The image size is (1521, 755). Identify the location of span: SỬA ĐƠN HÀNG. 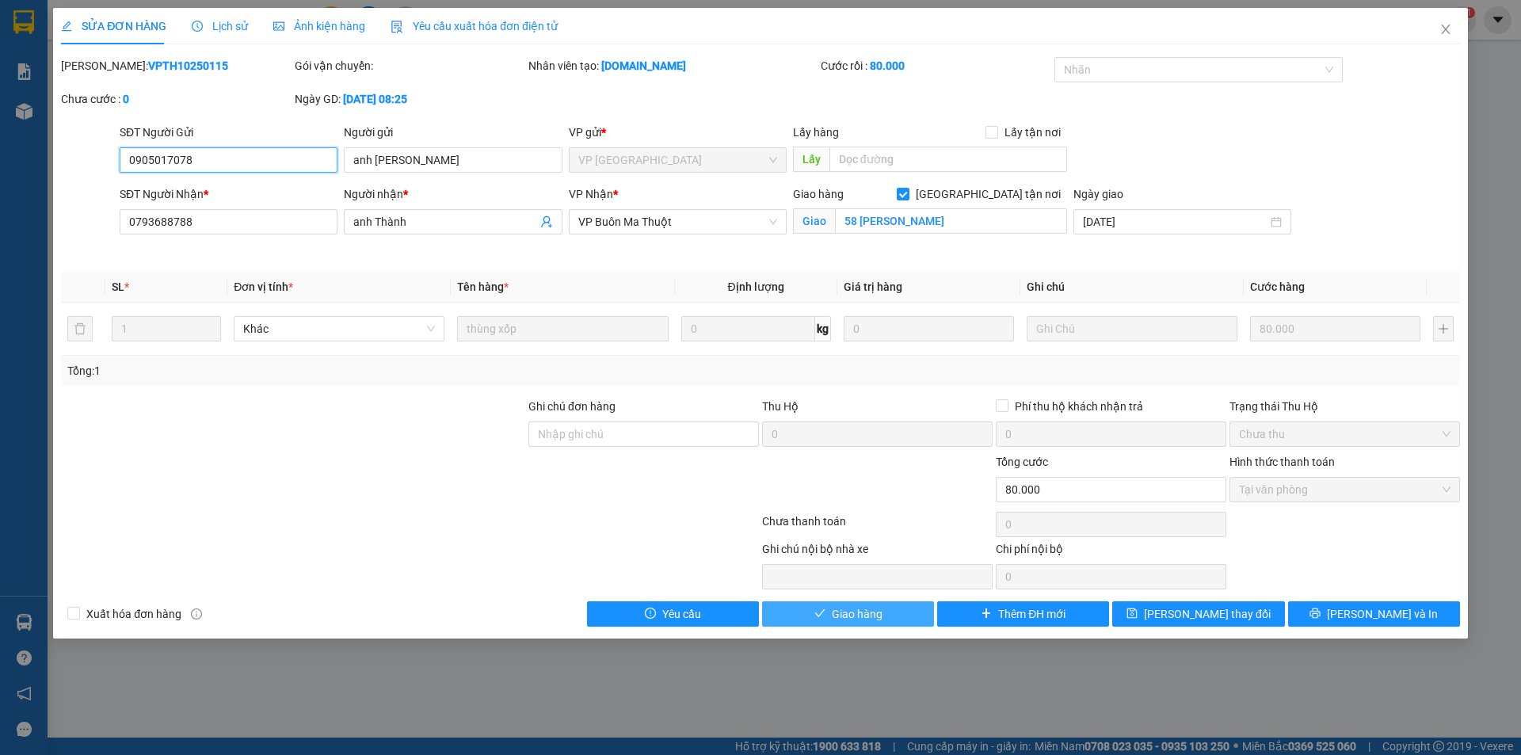
(113, 26).